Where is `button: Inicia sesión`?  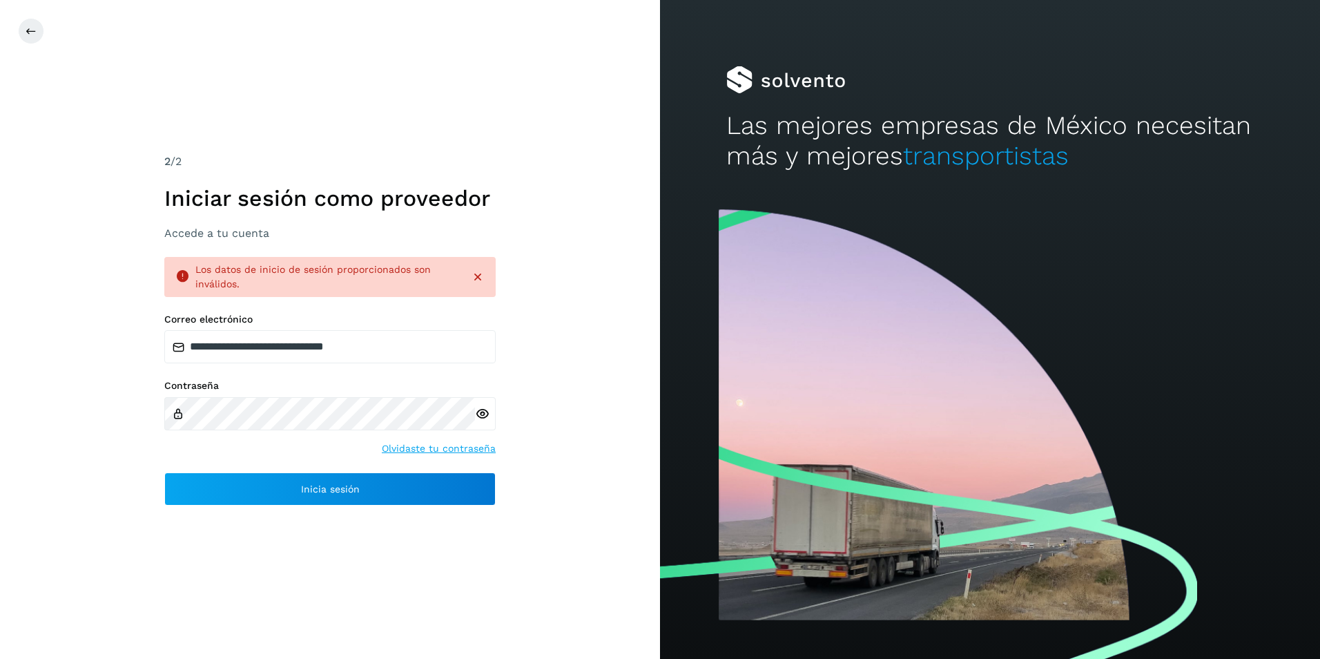 button: Inicia sesión is located at coordinates (330, 489).